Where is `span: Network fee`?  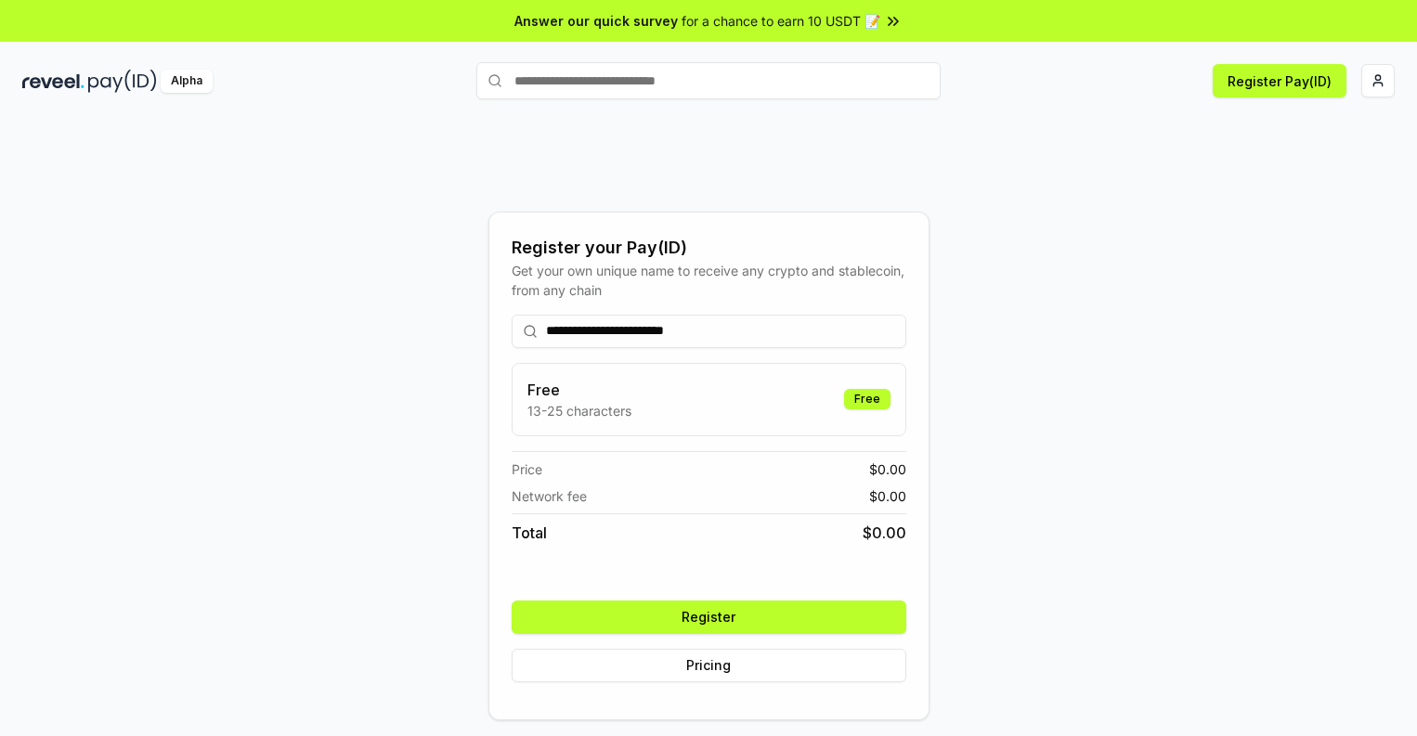 span: Network fee is located at coordinates (549, 496).